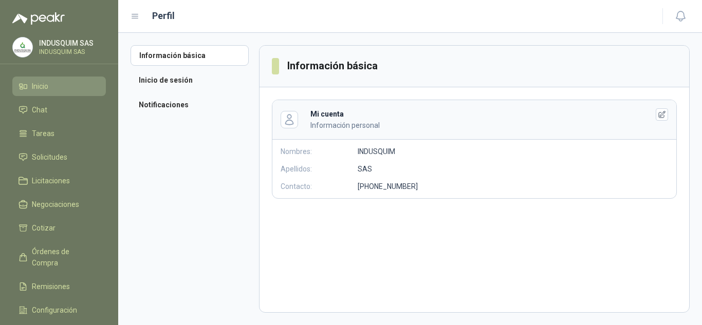  I want to click on a: Licitaciones, so click(59, 181).